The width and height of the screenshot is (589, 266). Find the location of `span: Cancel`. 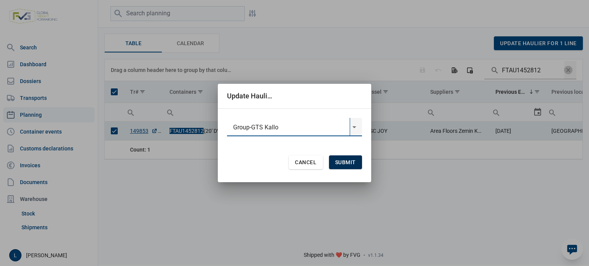

span: Cancel is located at coordinates (305, 162).